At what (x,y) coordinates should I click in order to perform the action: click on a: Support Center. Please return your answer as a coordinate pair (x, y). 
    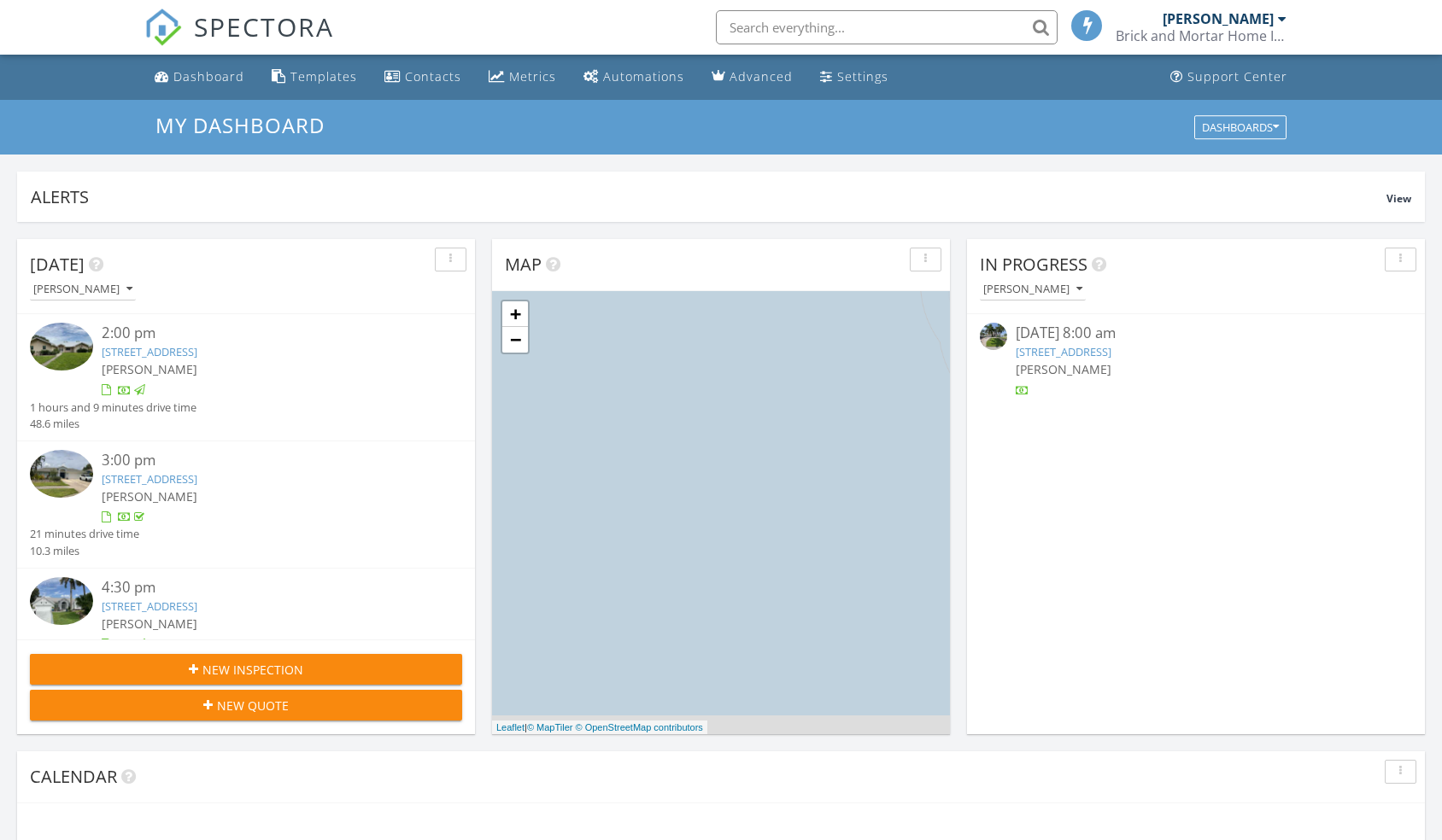
    Looking at the image, I should click on (1228, 77).